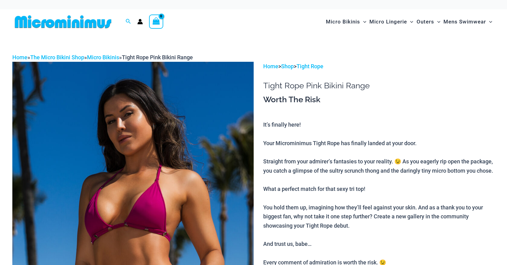 This screenshot has height=265, width=507. What do you see at coordinates (467, 22) in the screenshot?
I see `a: Mens SwimwearMenu ToggleMenu Toggle` at bounding box center [467, 22].